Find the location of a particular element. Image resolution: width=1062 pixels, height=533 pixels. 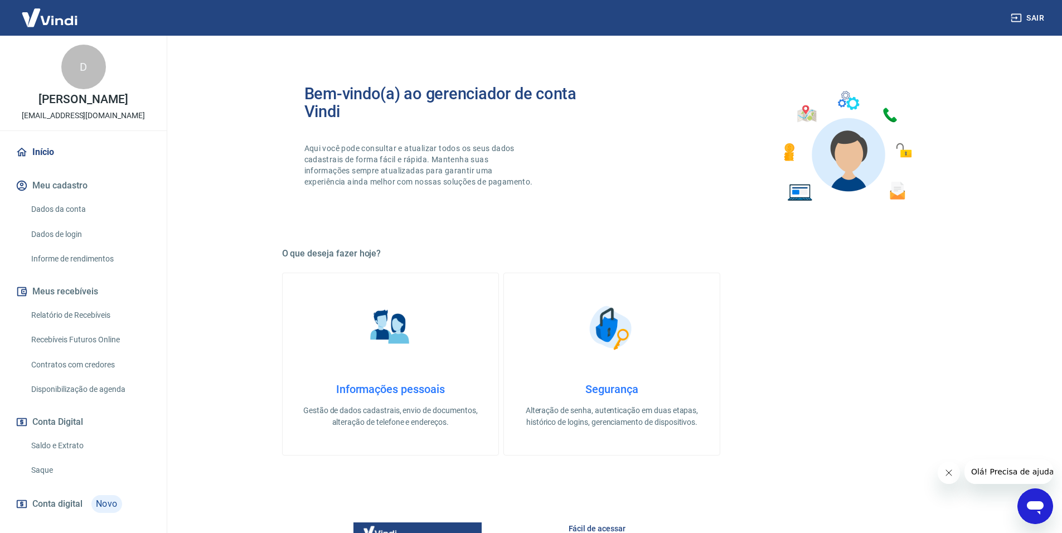

a: Saque is located at coordinates (90, 470).